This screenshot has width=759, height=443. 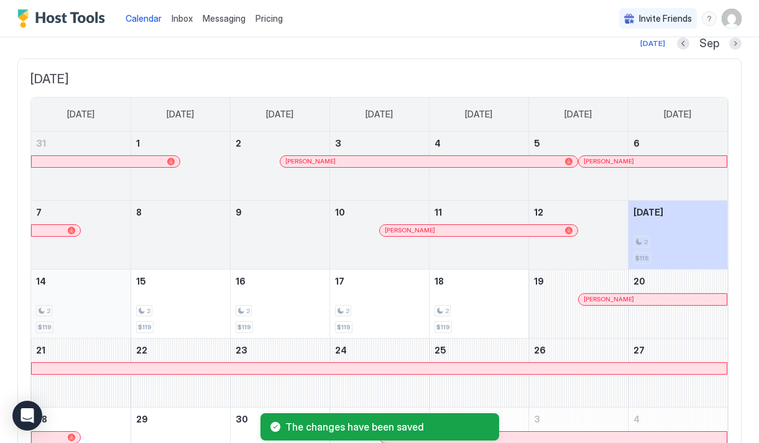 I want to click on td: September 7, 2025, so click(x=81, y=234).